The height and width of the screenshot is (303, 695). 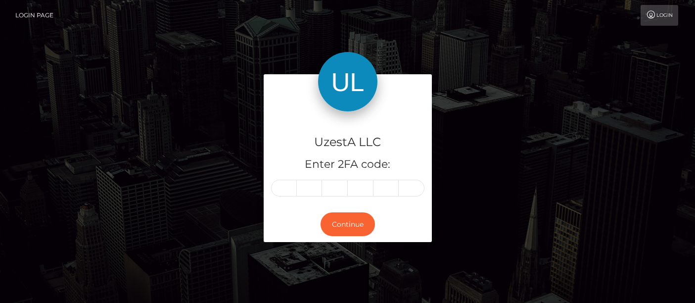 What do you see at coordinates (348, 224) in the screenshot?
I see `button: Continue` at bounding box center [348, 224].